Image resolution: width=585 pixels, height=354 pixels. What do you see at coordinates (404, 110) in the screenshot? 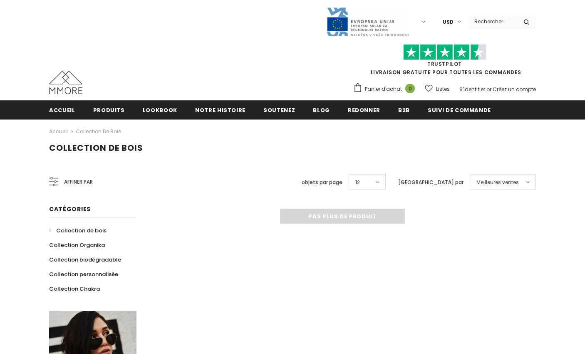
I see `span: B2B` at bounding box center [404, 110].